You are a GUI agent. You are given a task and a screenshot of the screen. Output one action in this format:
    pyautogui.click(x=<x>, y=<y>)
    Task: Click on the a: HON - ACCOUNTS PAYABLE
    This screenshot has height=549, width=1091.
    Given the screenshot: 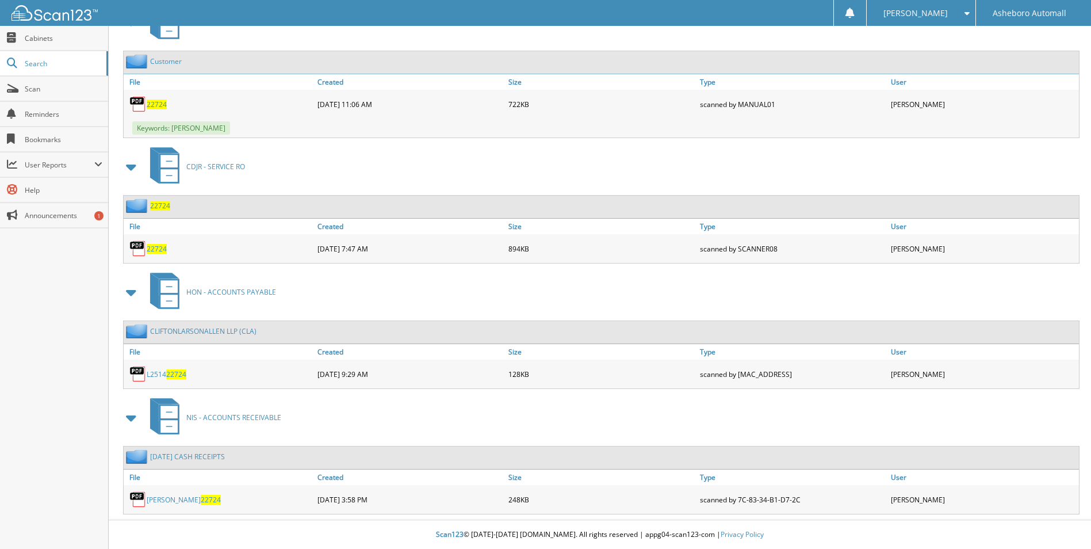 What is the action you would take?
    pyautogui.click(x=209, y=292)
    